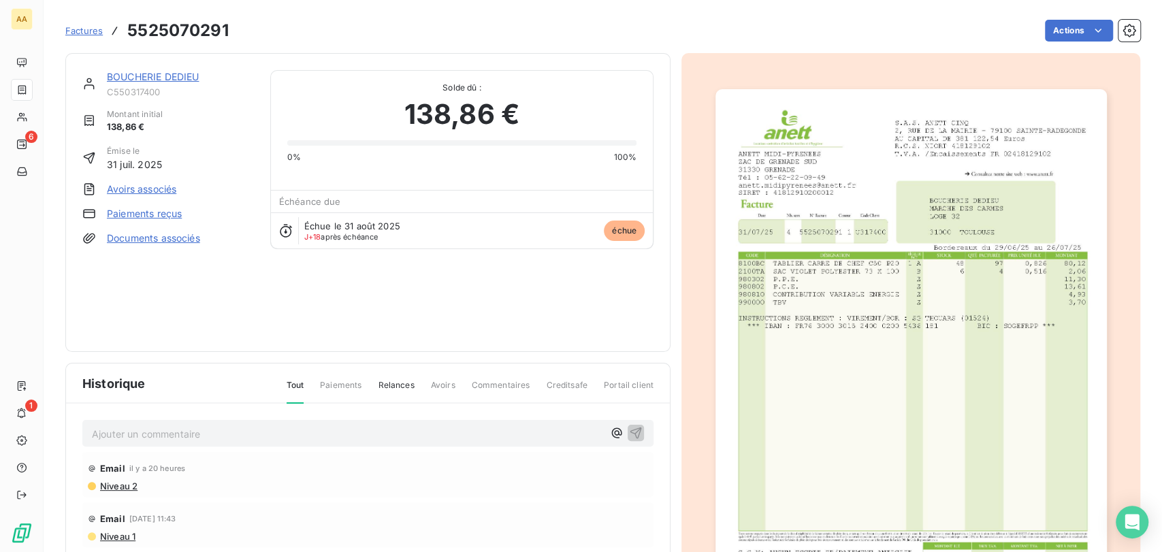 This screenshot has height=552, width=1162. Describe the element at coordinates (340, 391) in the screenshot. I see `span: Paiements` at that location.